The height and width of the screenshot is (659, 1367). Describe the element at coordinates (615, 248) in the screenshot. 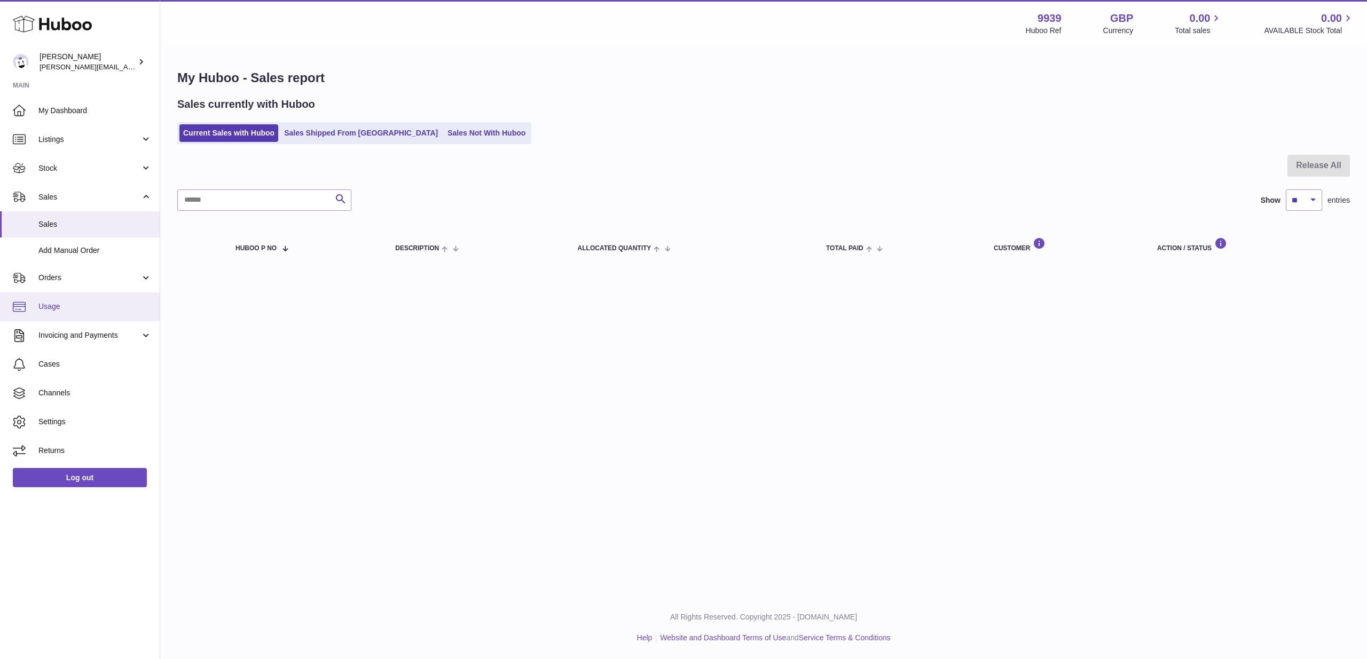

I see `span: ALLOCATED Quantity` at that location.